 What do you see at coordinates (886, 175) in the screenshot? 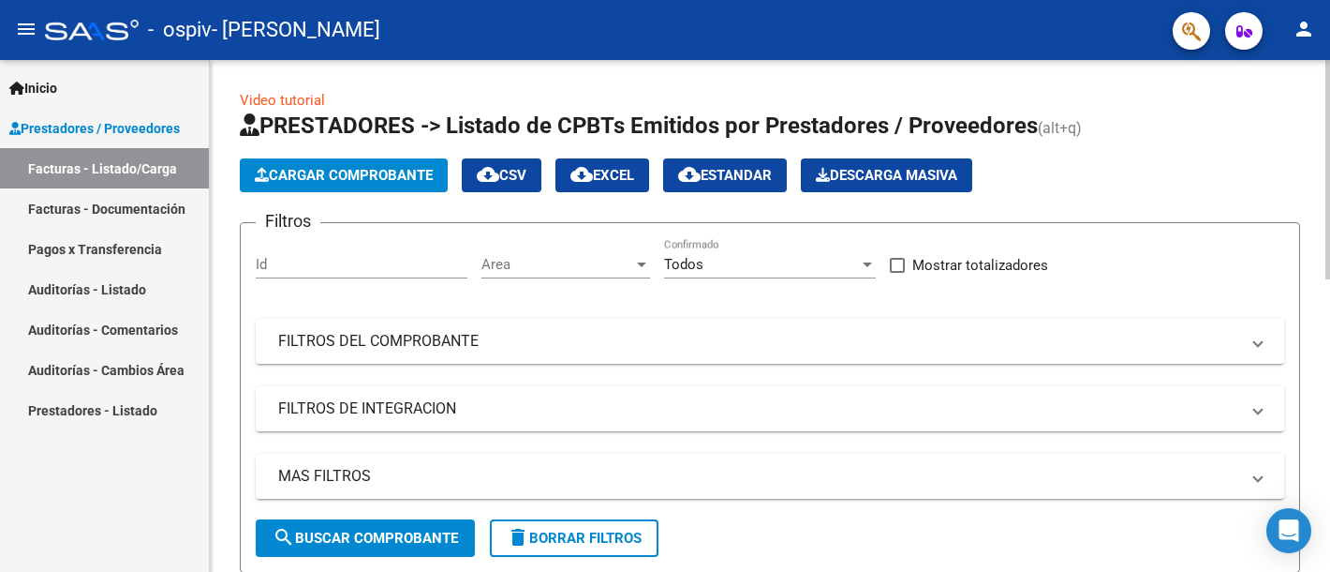
I see `span: Descarga Masiva` at bounding box center [886, 175].